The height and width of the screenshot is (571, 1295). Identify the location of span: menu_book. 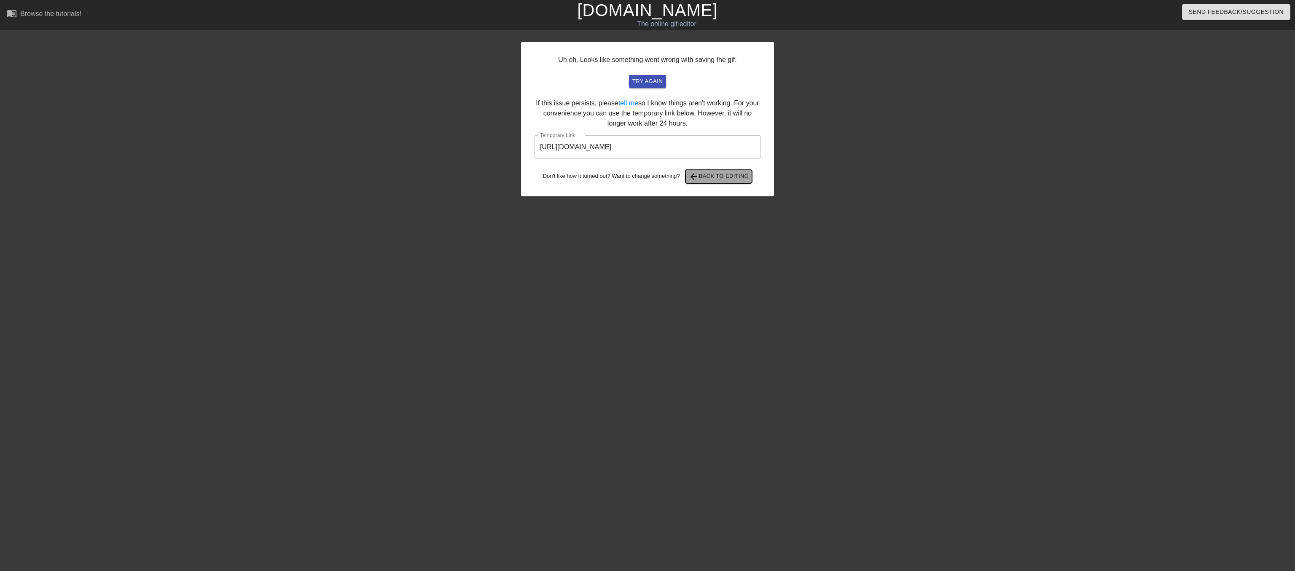
(12, 13).